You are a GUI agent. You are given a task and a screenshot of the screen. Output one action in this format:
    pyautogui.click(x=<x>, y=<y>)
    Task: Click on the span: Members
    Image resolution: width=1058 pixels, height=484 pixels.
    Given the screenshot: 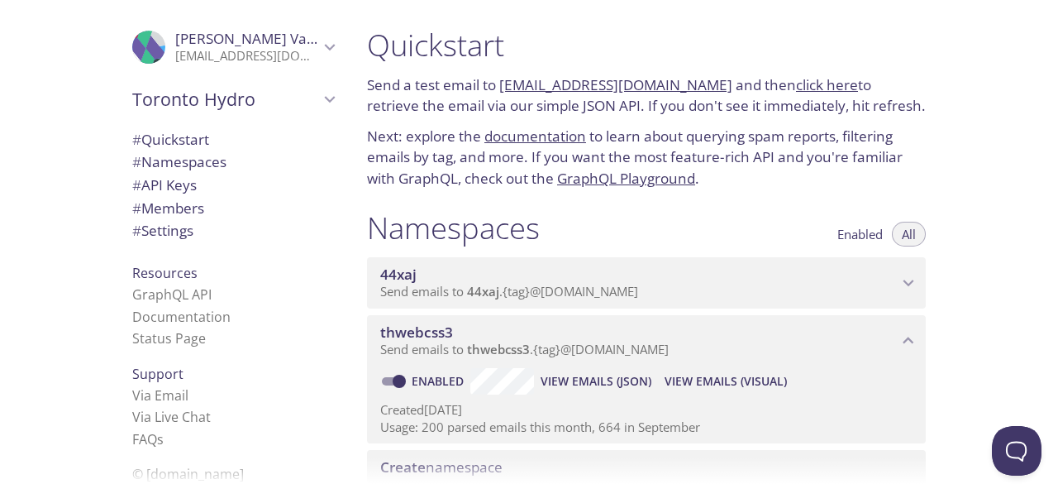 What is the action you would take?
    pyautogui.click(x=168, y=207)
    